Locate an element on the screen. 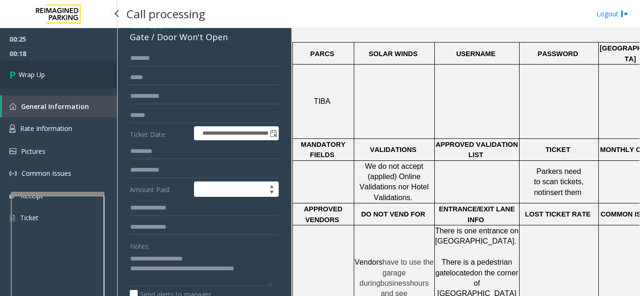  span: We do not accept (applied) Online Validations nor Hotel Validations. is located at coordinates (395, 182).